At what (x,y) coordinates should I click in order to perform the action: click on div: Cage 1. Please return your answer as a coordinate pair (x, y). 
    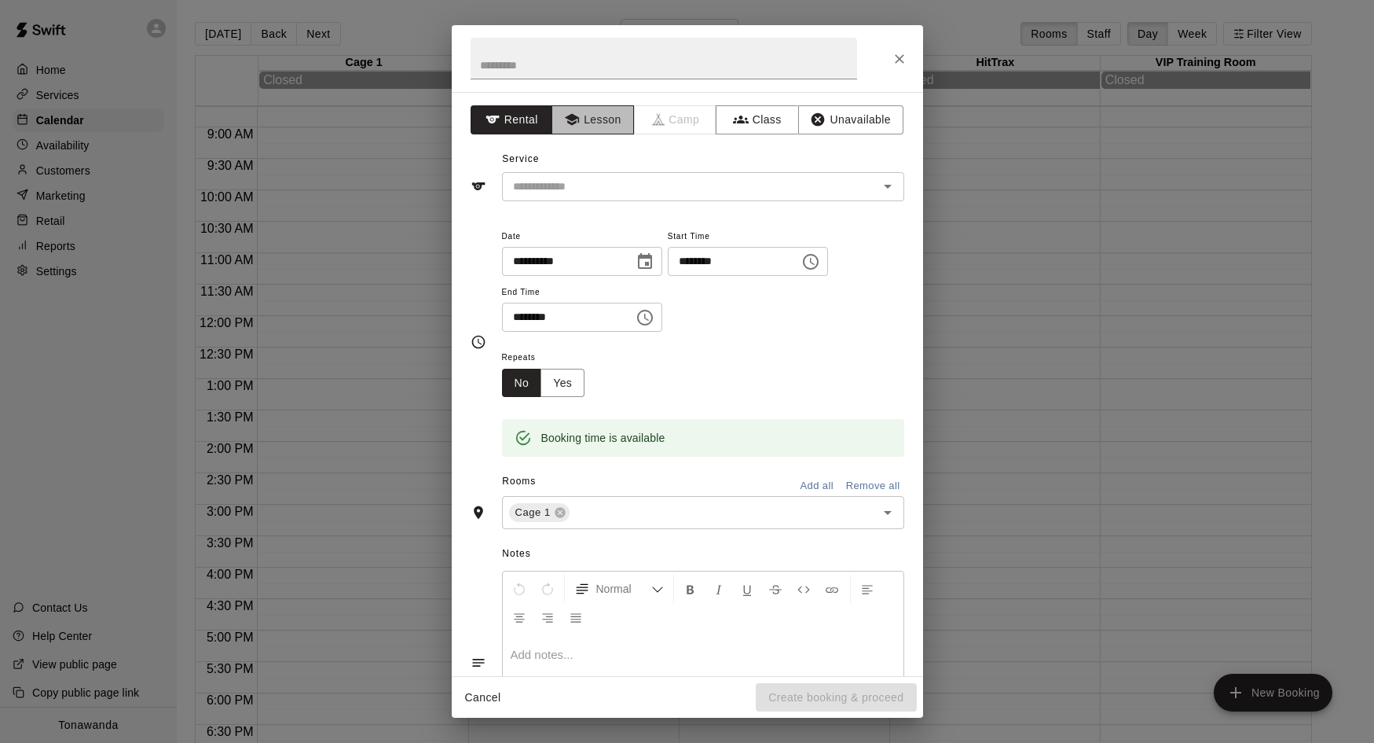
    Looking at the image, I should click on (539, 512).